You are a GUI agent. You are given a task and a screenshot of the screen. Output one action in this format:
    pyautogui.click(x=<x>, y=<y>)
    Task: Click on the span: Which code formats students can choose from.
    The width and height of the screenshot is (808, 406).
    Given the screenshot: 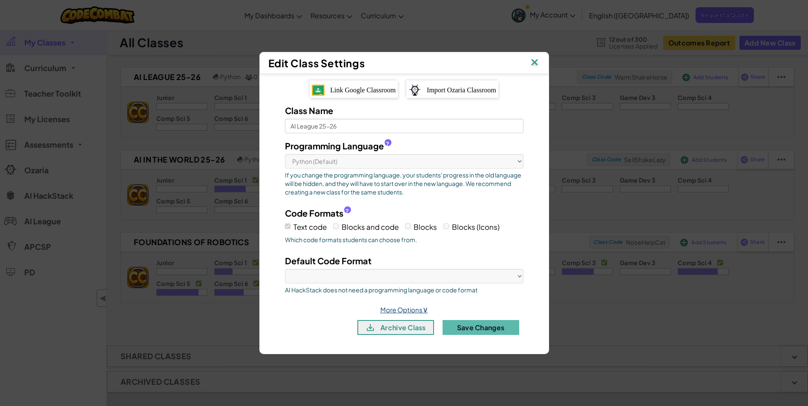 What is the action you would take?
    pyautogui.click(x=404, y=240)
    